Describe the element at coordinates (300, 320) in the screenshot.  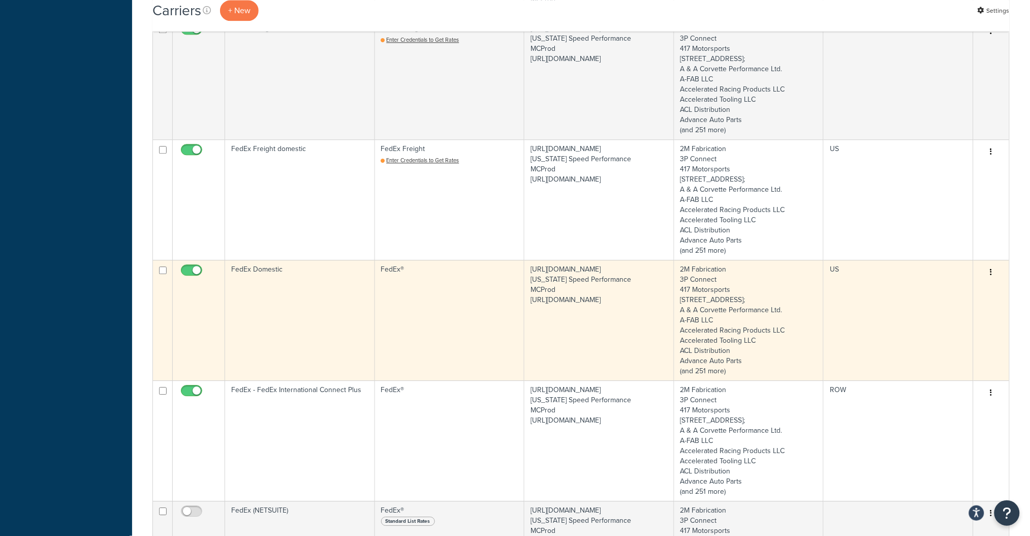
I see `td: FedEx Domestic` at that location.